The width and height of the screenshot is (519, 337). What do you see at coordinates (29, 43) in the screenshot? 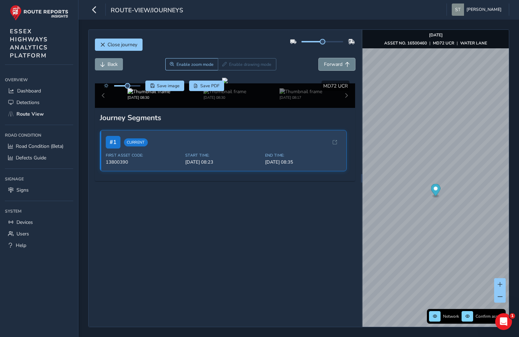
I see `span: ESSEX HIGHWAYS ANALYTICS PLATFORM` at bounding box center [29, 43].